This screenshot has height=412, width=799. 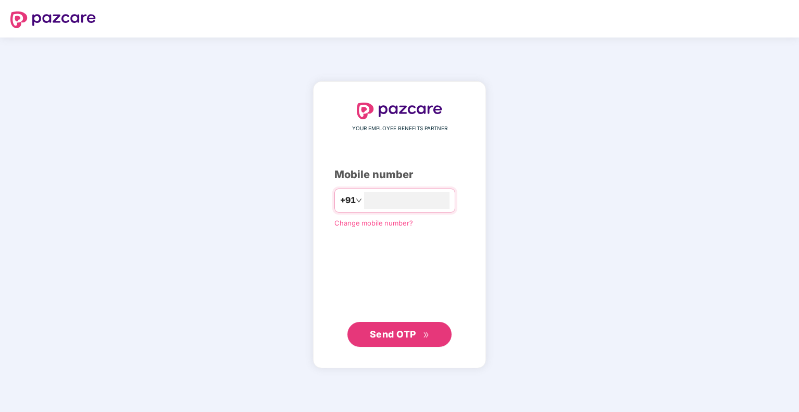 I want to click on button: Send OTPdouble-right, so click(x=399, y=334).